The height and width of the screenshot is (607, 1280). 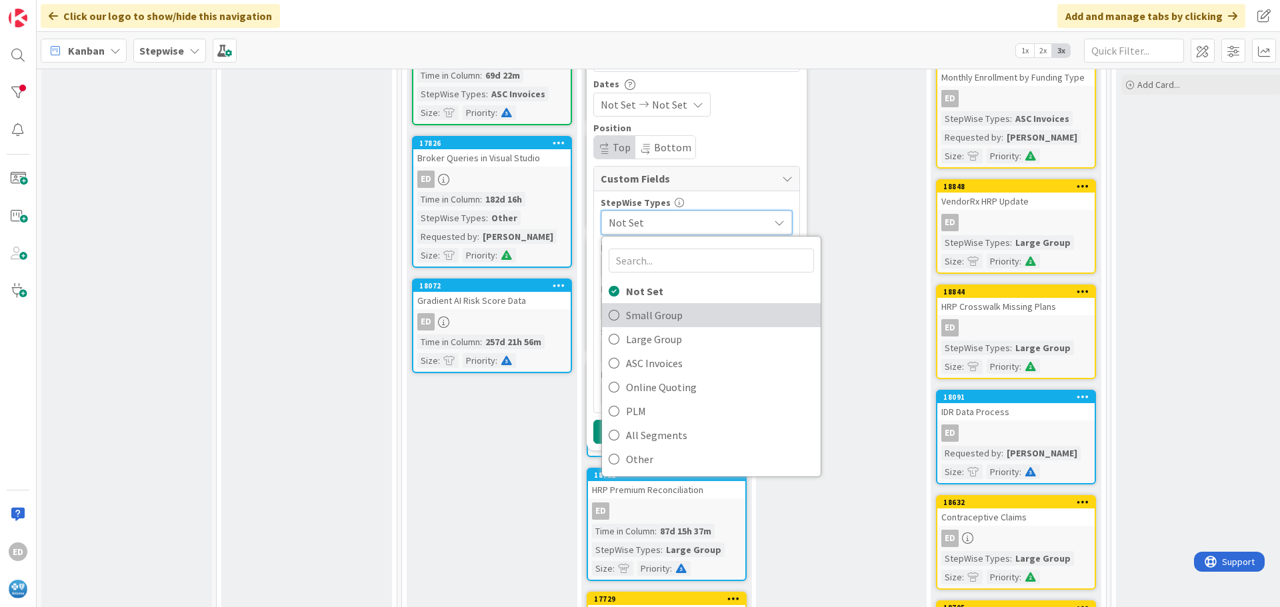 I want to click on span: Dates, so click(x=606, y=84).